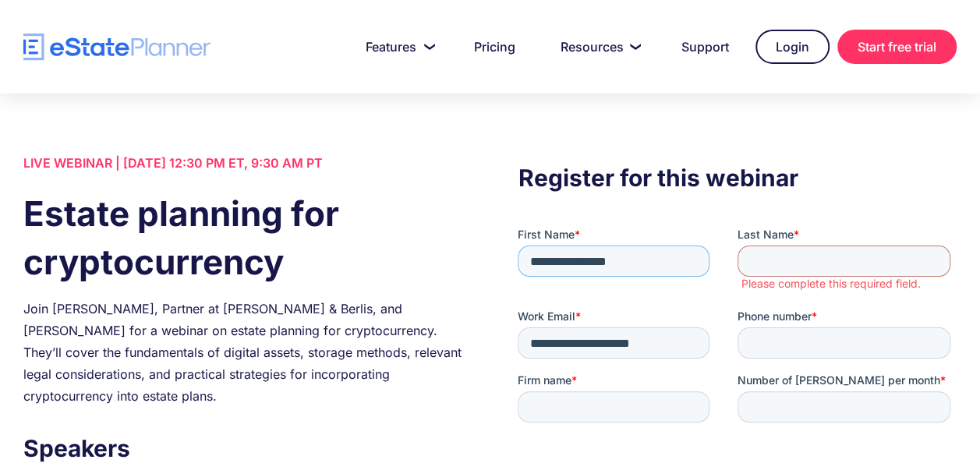 The height and width of the screenshot is (463, 980). What do you see at coordinates (737, 178) in the screenshot?
I see `h3: Register for this webinar` at bounding box center [737, 178].